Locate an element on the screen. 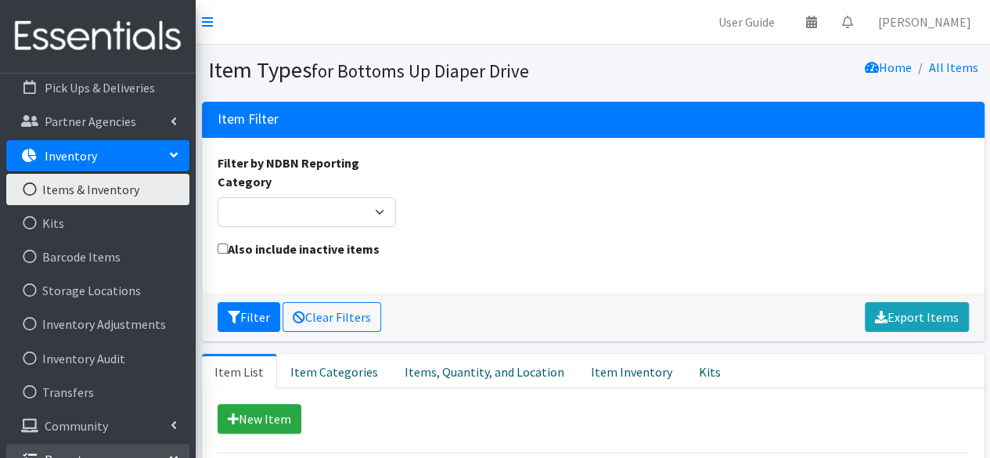  a: Home is located at coordinates (888, 67).